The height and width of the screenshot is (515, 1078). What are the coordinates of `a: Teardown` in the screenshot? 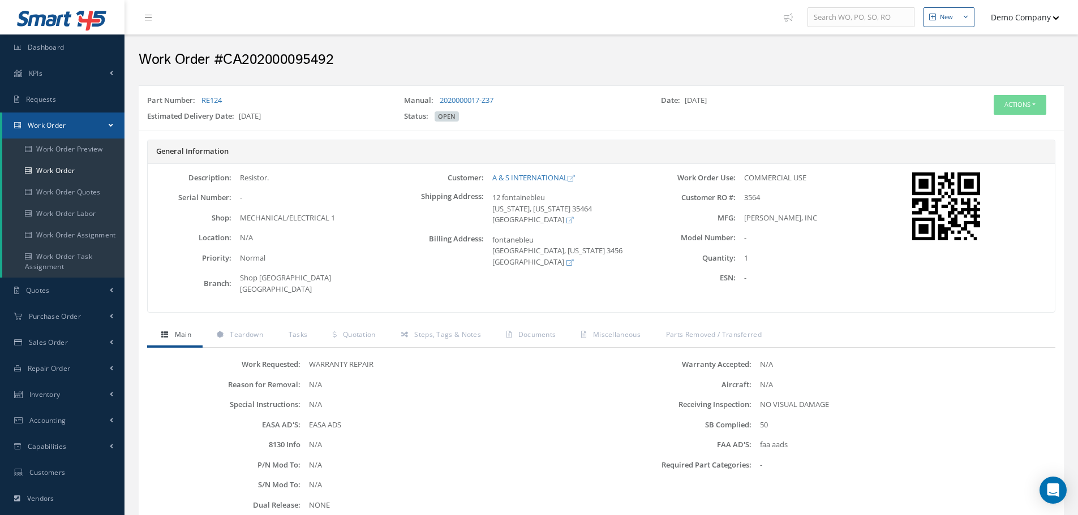 It's located at (238, 336).